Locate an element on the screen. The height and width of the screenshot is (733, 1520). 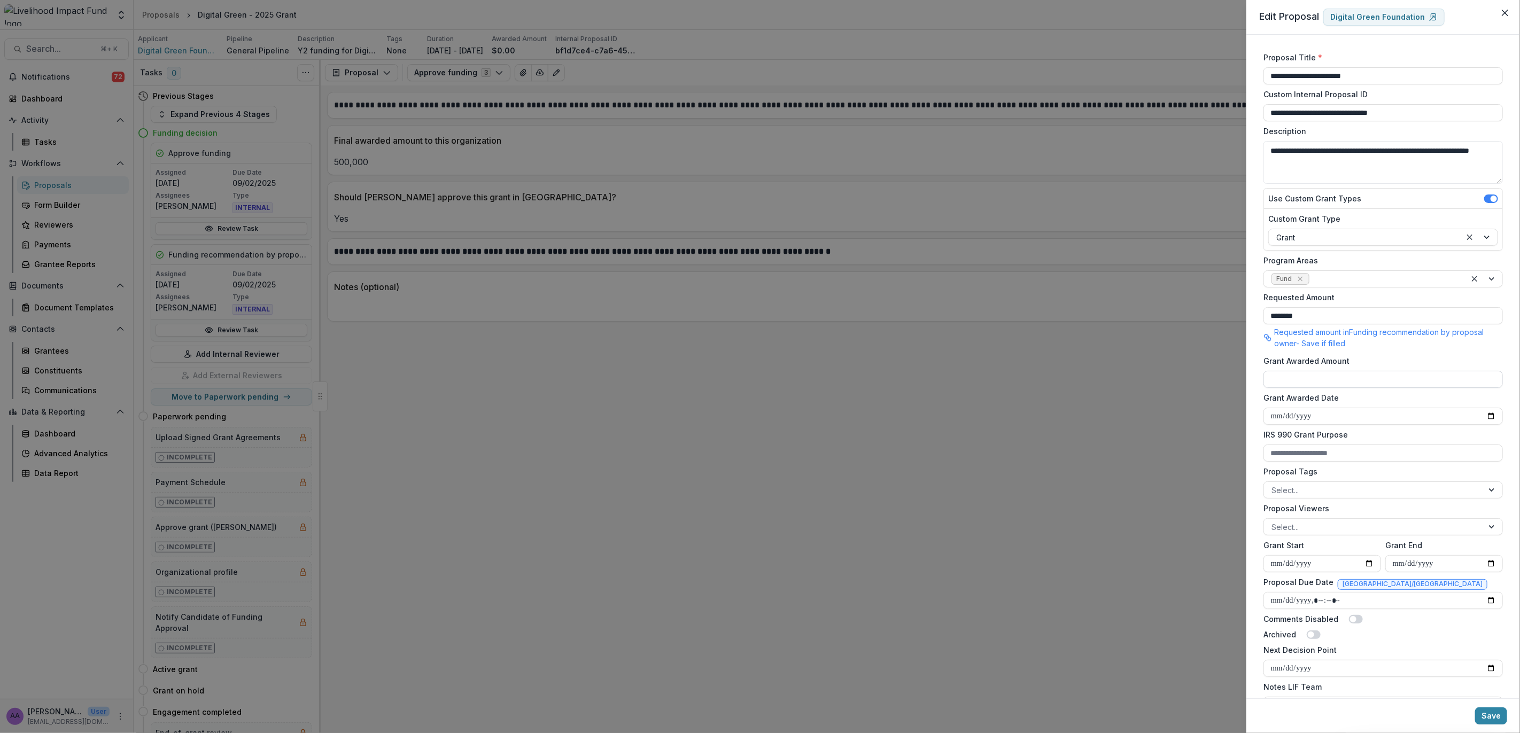
label: Requested Amount is located at coordinates (1380, 297).